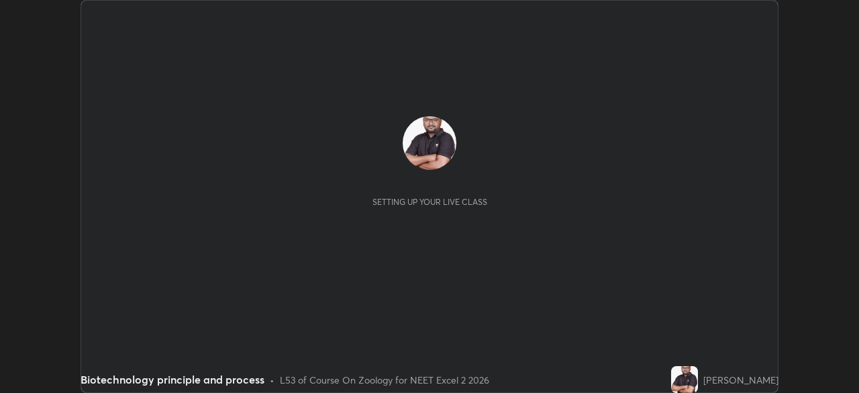 The height and width of the screenshot is (393, 859). I want to click on div: L53 of Course On Zoology for NEET Excel 2 2026, so click(385, 379).